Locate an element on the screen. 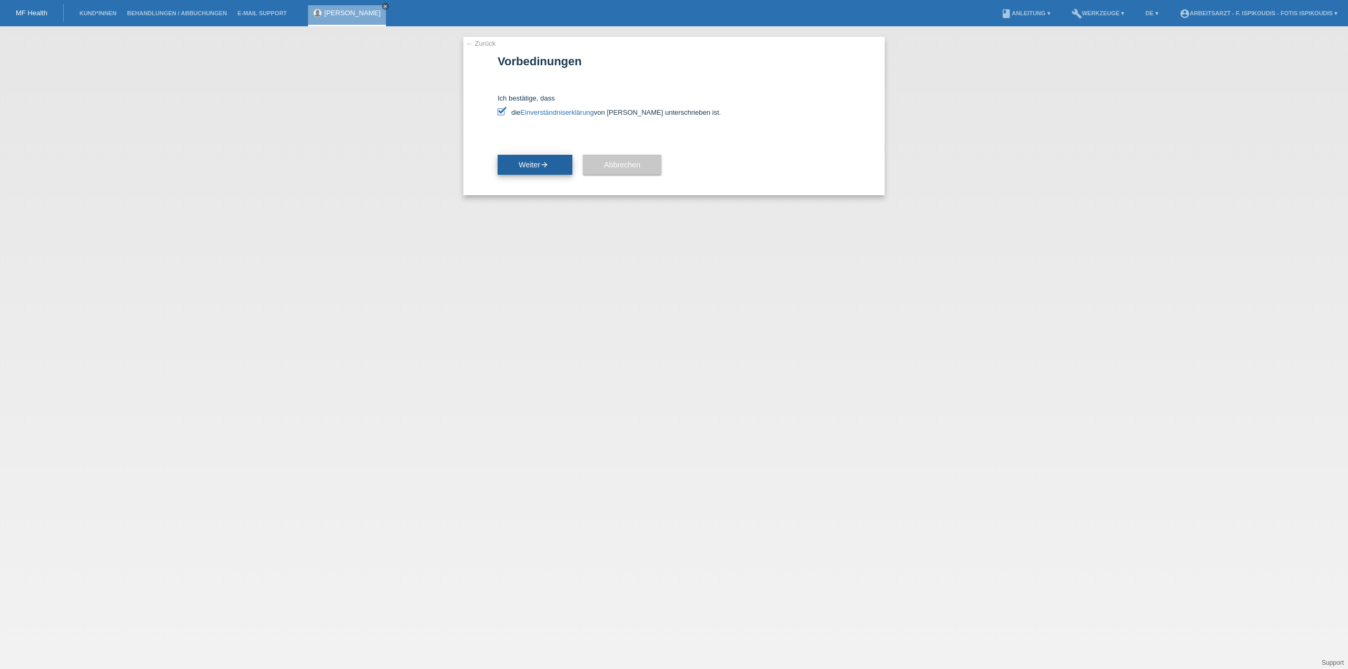  i: account_circle is located at coordinates (1185, 14).